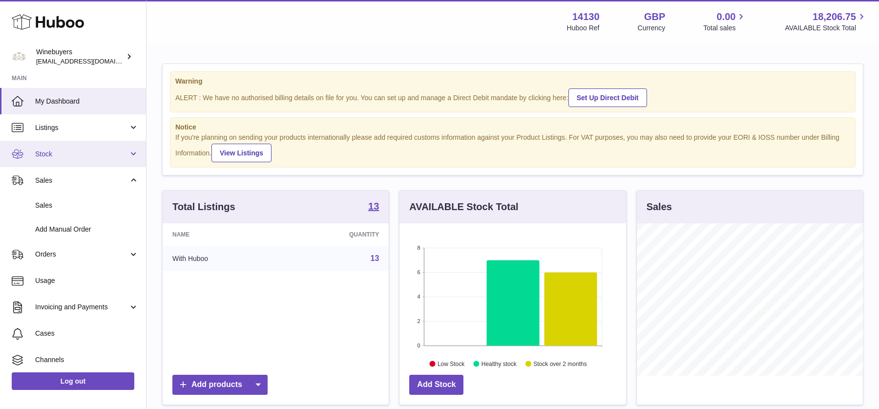 The width and height of the screenshot is (879, 409). Describe the element at coordinates (725, 21) in the screenshot. I see `a: 0.00 Total sales` at that location.